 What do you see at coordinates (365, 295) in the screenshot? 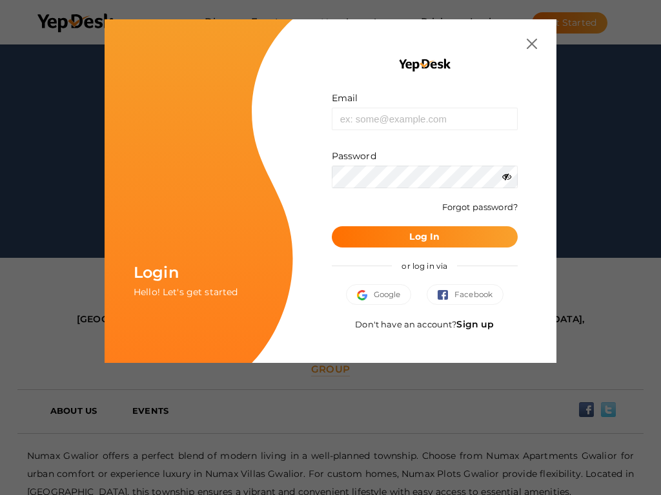
I see `img: google.svg` at bounding box center [365, 295].